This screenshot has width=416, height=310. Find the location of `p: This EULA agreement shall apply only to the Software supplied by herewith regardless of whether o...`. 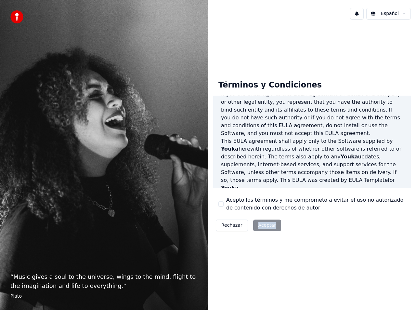

p: This EULA agreement shall apply only to the Software supplied by herewith regardless of whether o... is located at coordinates (312, 165).